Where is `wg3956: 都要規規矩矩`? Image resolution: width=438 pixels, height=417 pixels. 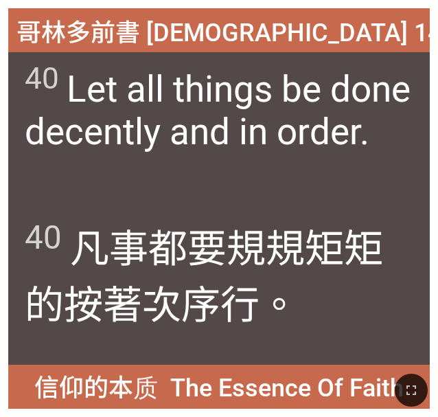 wg3956: 都要規規矩矩 is located at coordinates (204, 277).